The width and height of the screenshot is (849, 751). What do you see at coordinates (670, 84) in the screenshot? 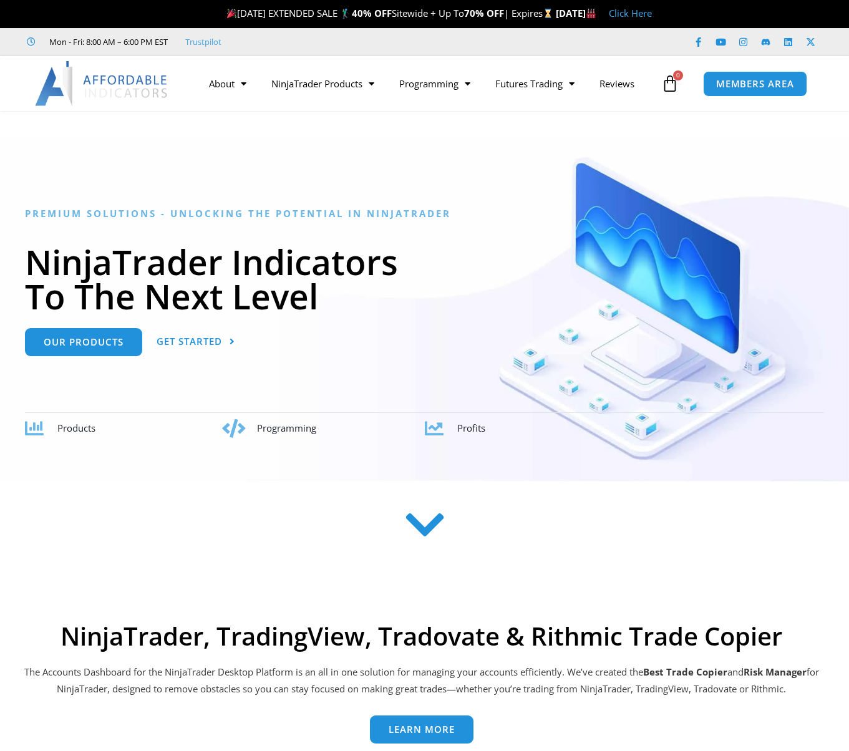
I see `a: 0` at bounding box center [670, 84].